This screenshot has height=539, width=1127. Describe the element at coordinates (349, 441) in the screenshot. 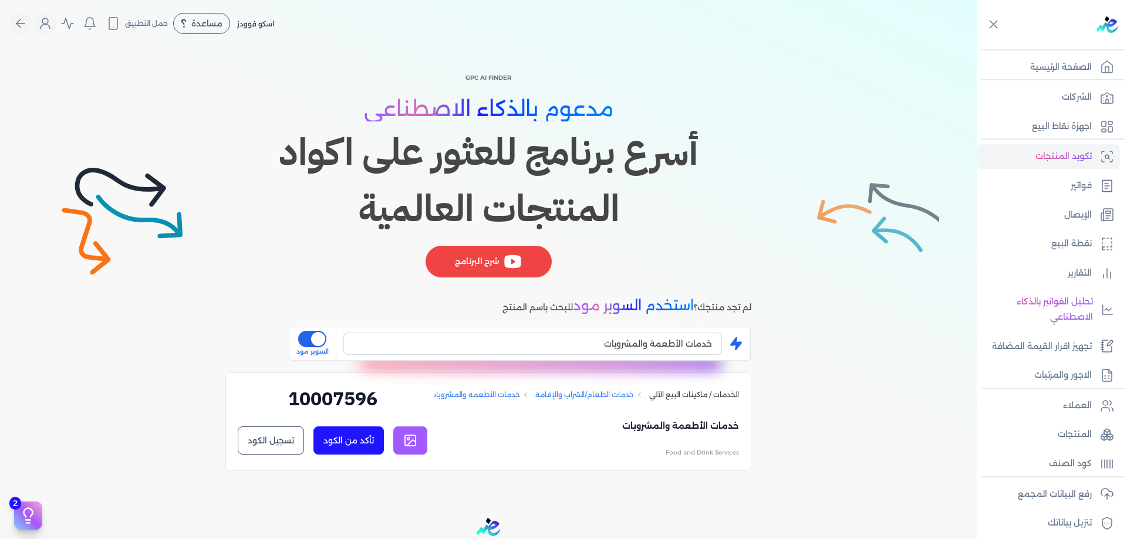

I see `button: تأكد من الكود` at that location.